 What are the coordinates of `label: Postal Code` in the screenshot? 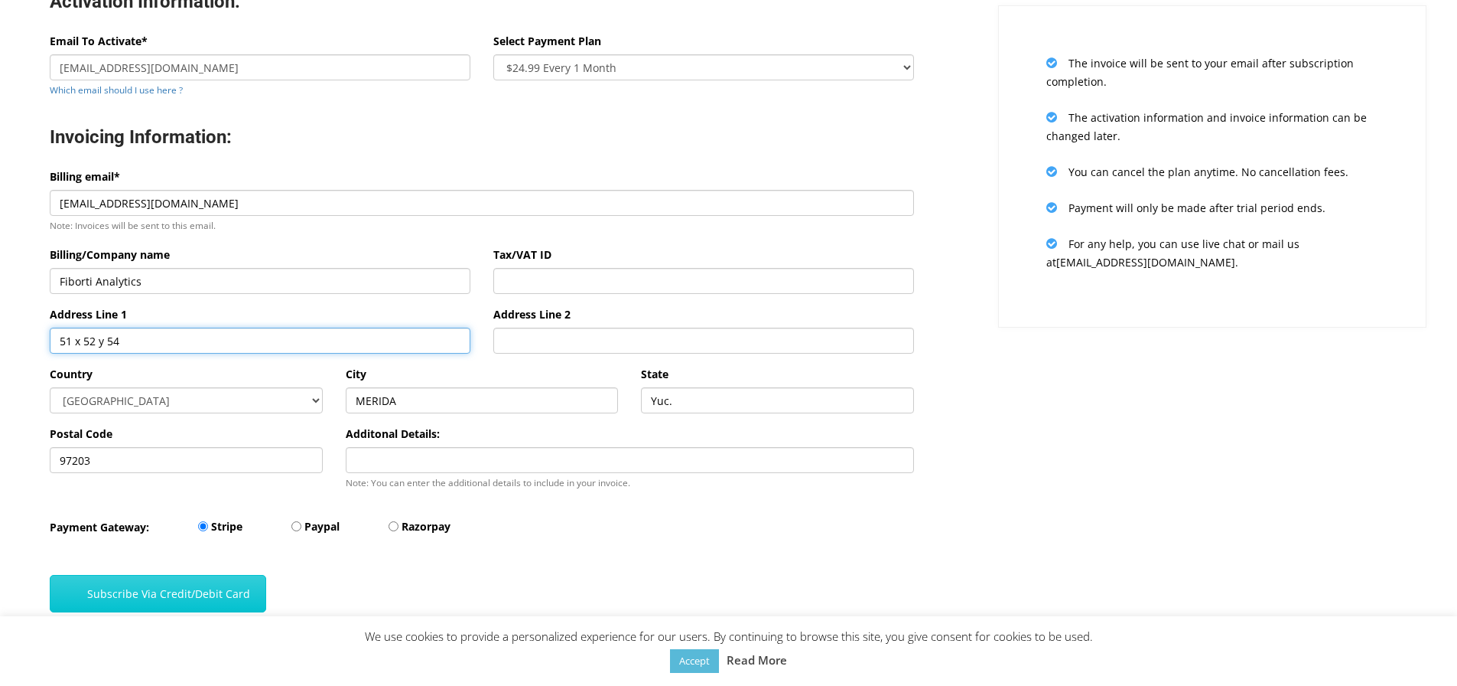 It's located at (81, 434).